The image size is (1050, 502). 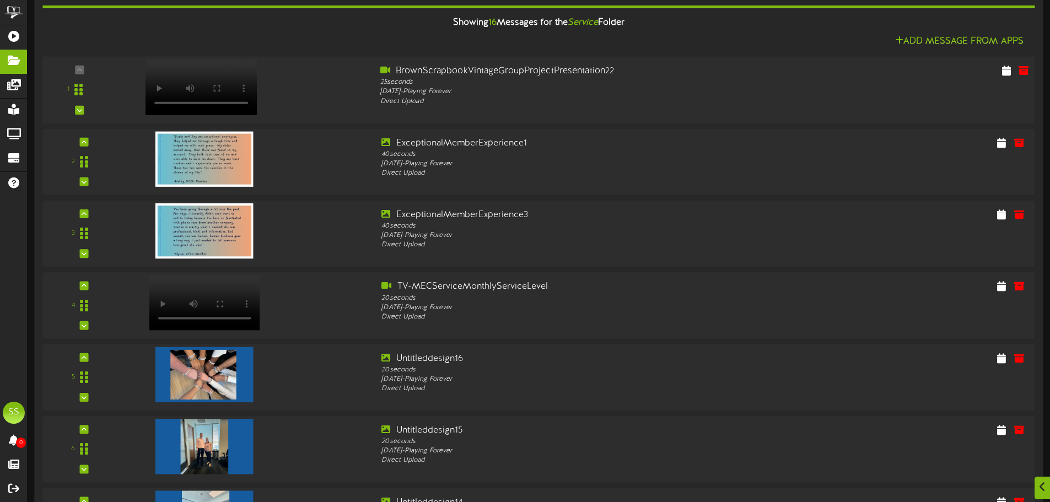 I want to click on div: SS, so click(x=14, y=413).